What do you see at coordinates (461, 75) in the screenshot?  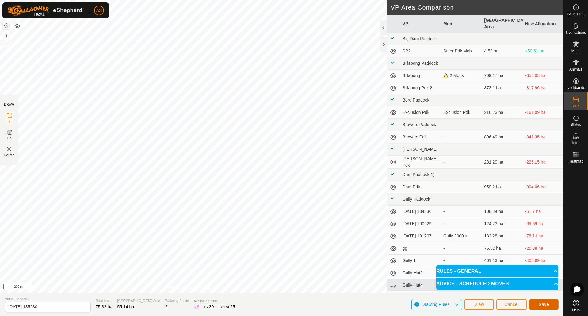 I see `div: 2 Mobs` at bounding box center [461, 75].